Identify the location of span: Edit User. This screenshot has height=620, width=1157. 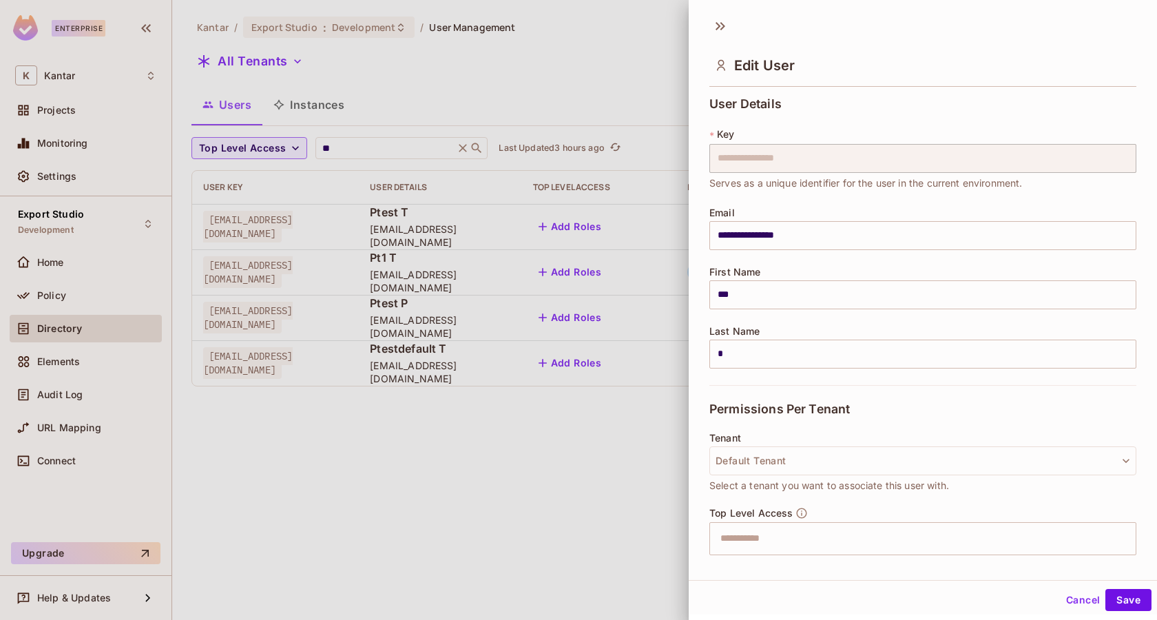
(764, 65).